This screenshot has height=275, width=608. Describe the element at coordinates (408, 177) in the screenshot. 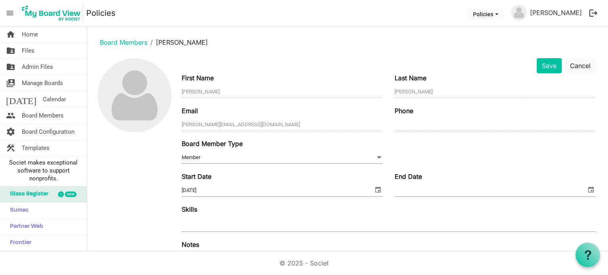

I see `label: End Date` at that location.